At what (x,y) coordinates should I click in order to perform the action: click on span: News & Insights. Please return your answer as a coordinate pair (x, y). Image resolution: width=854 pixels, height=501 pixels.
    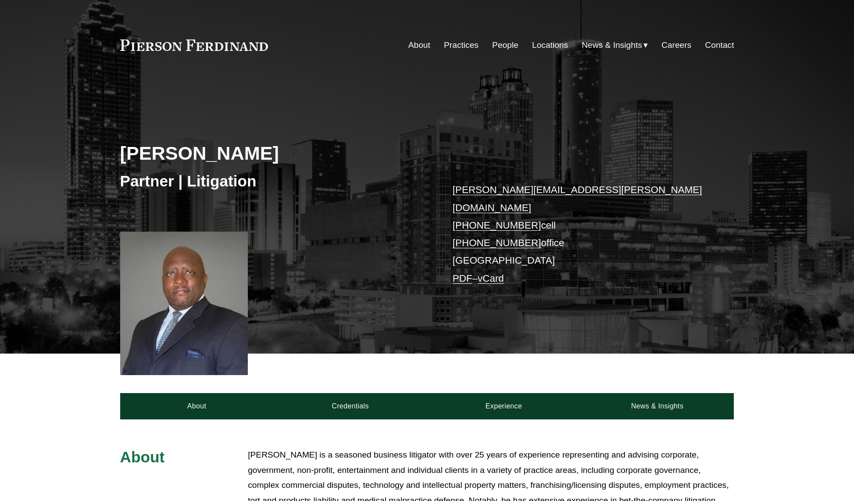
    Looking at the image, I should click on (612, 45).